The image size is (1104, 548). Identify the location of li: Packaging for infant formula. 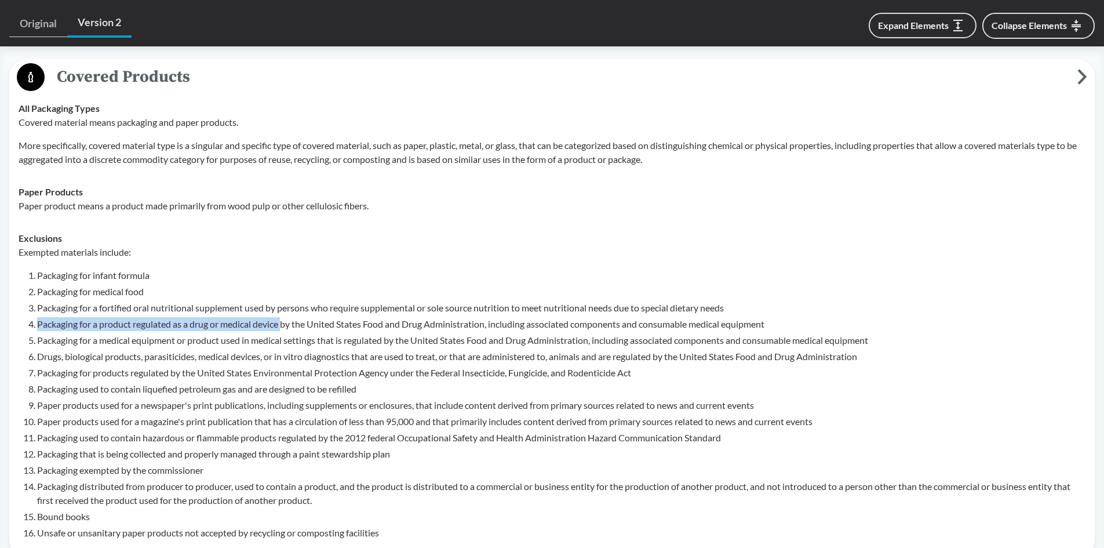
(561, 275).